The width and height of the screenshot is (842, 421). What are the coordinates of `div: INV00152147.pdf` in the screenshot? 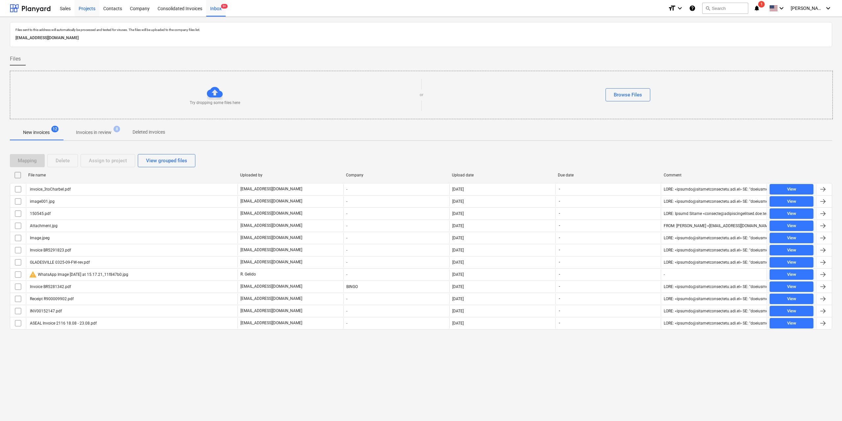 It's located at (45, 311).